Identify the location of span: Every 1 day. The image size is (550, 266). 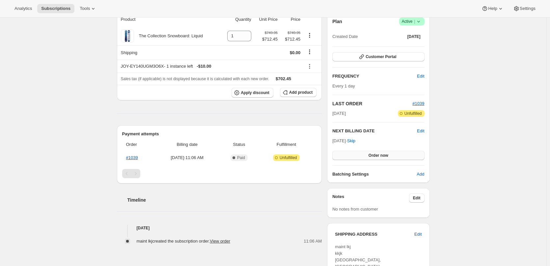
(344, 86).